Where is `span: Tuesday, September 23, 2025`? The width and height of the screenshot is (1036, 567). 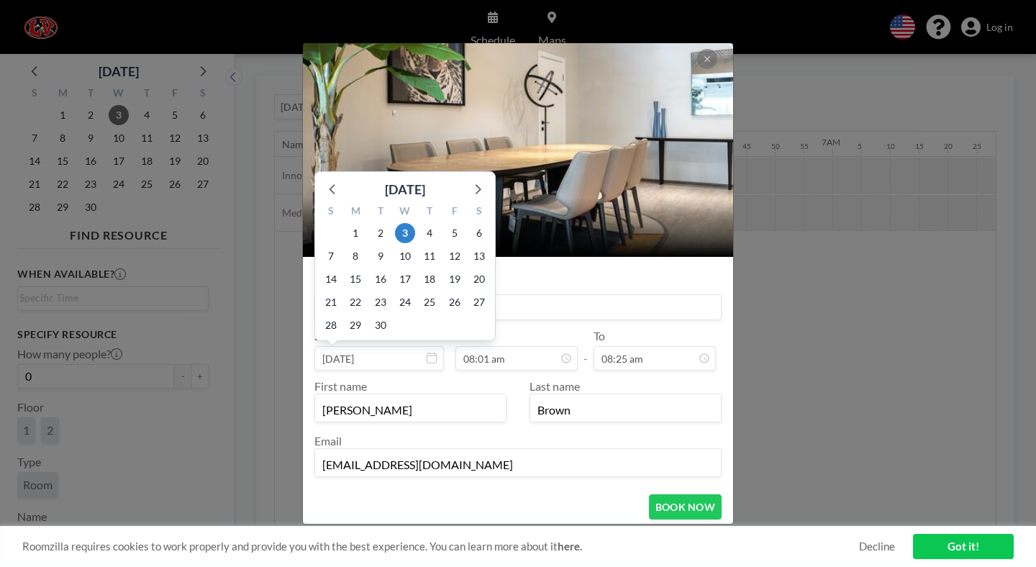 span: Tuesday, September 23, 2025 is located at coordinates (381, 302).